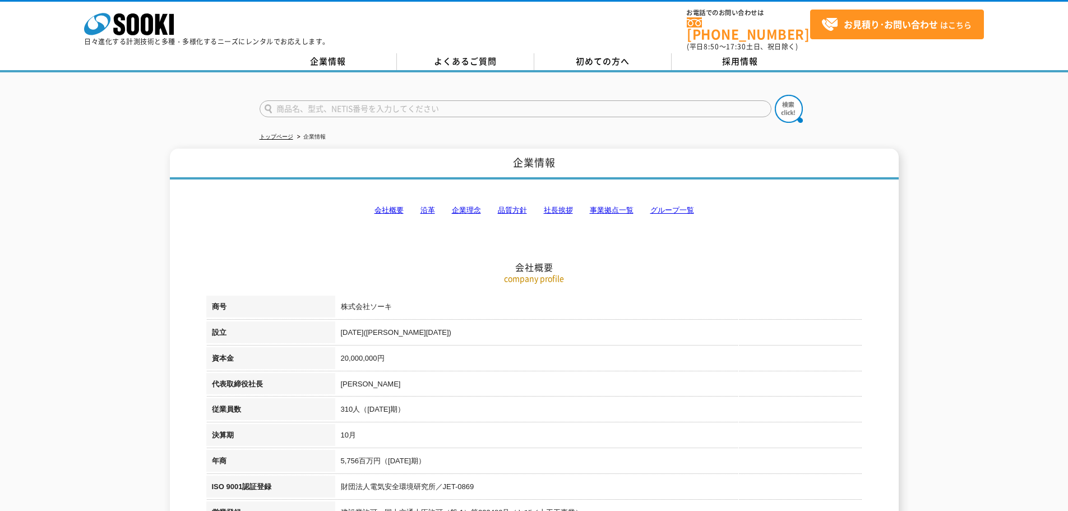 The height and width of the screenshot is (511, 1068). I want to click on h1: 企業情報, so click(534, 164).